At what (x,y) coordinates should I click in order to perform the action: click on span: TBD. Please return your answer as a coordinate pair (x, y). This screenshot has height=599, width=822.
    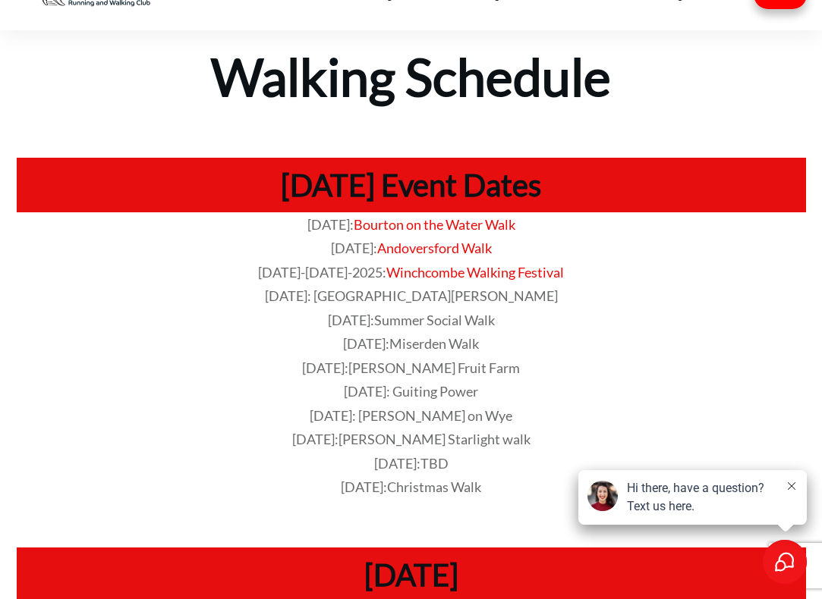
    Looking at the image, I should click on (434, 464).